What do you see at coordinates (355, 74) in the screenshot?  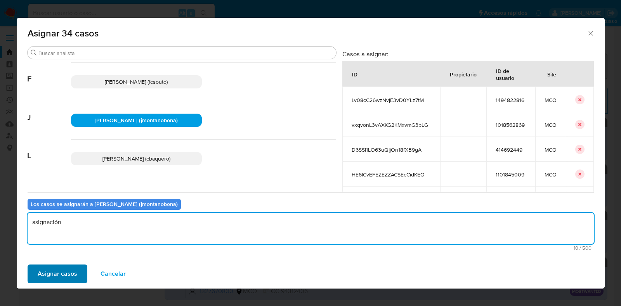 I see `div: ID` at bounding box center [355, 74].